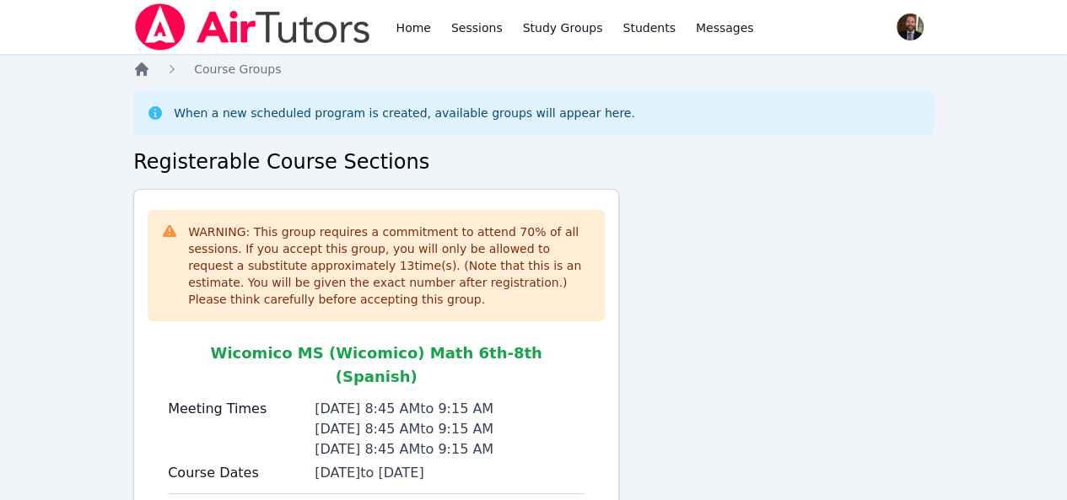  I want to click on img: Air Tutors, so click(252, 27).